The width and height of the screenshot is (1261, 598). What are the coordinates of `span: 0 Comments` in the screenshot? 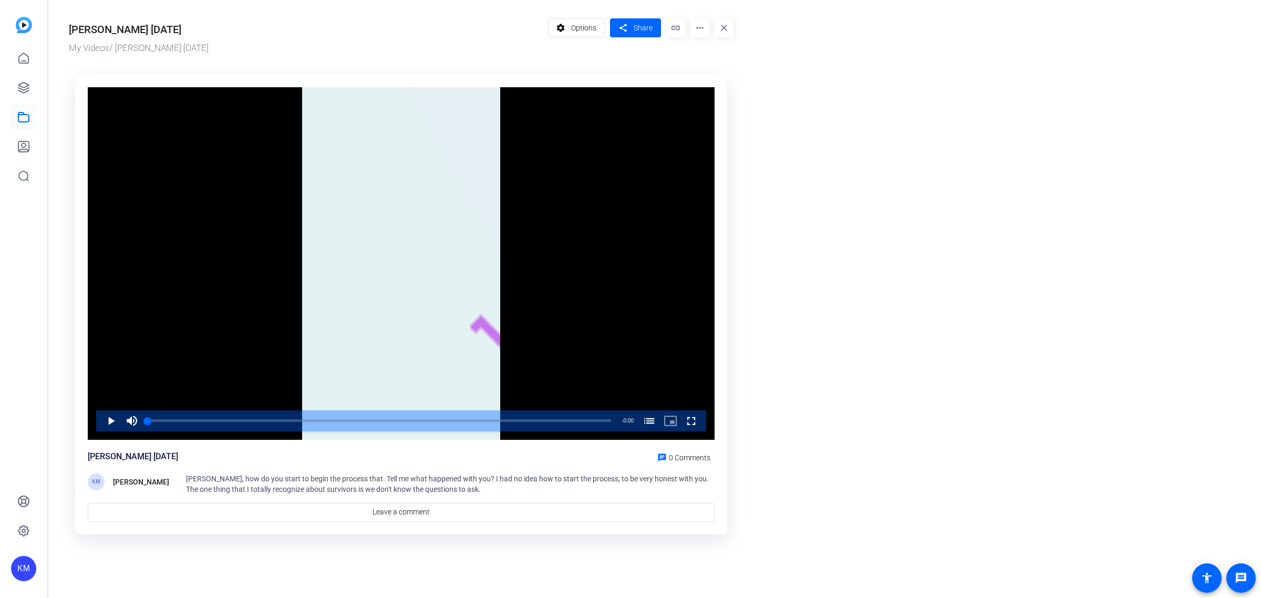 It's located at (690, 458).